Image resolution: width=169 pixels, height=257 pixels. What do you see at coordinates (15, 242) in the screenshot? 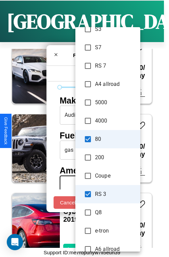
I see `div: Open Intercom Messenger` at bounding box center [15, 242].